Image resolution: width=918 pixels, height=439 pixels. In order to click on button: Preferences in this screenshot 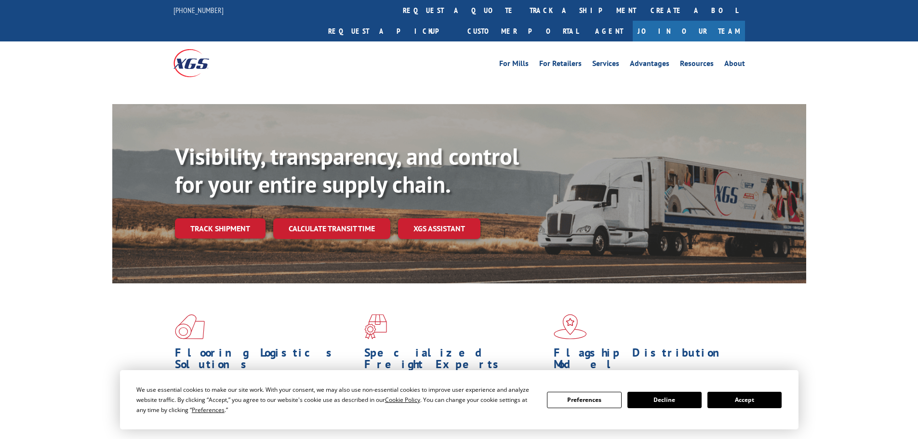, I will do `click(584, 400)`.